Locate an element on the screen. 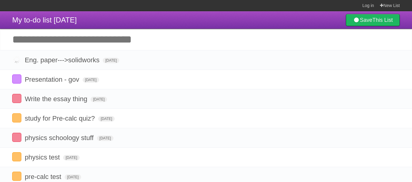 This screenshot has width=412, height=182. span: Presentation - gov is located at coordinates (53, 80).